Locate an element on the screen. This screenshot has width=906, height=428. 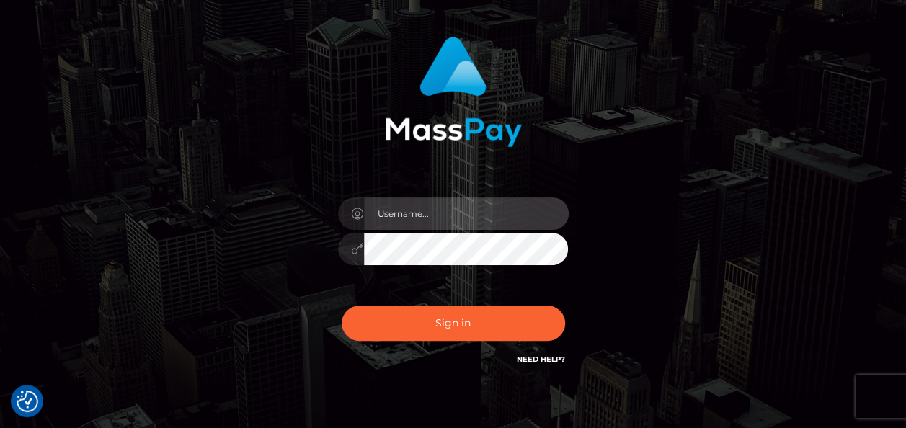
a: Need Help? is located at coordinates (541, 359).